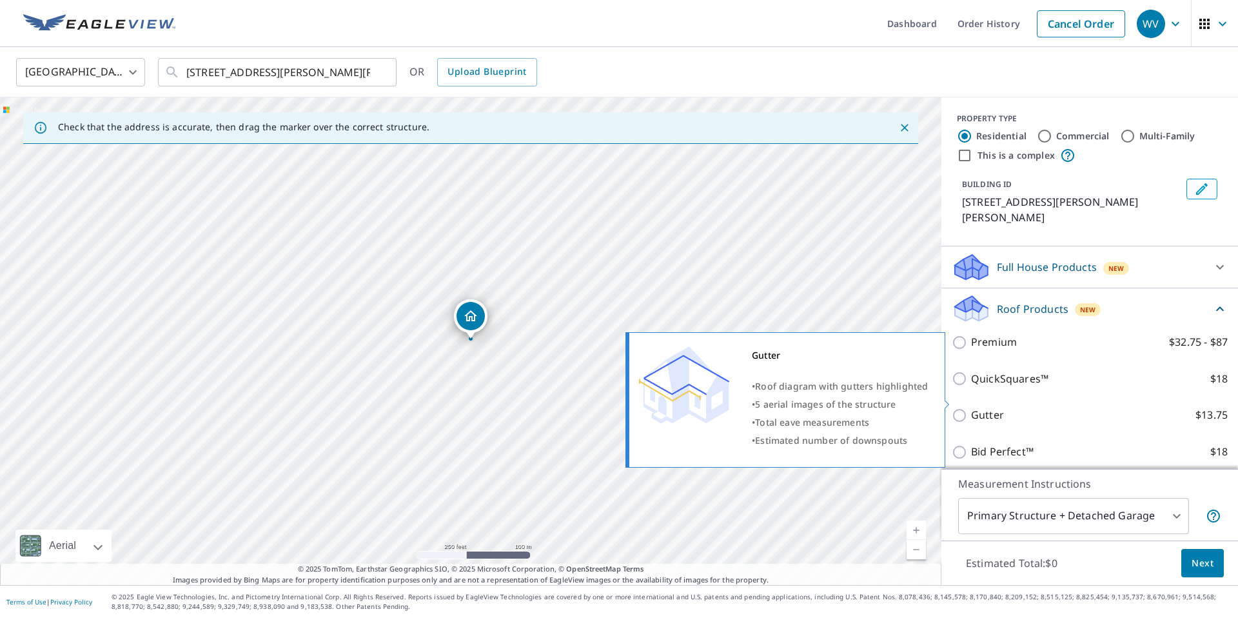 Image resolution: width=1238 pixels, height=618 pixels. I want to click on span: Roof diagram with gutters highlighted, so click(842, 386).